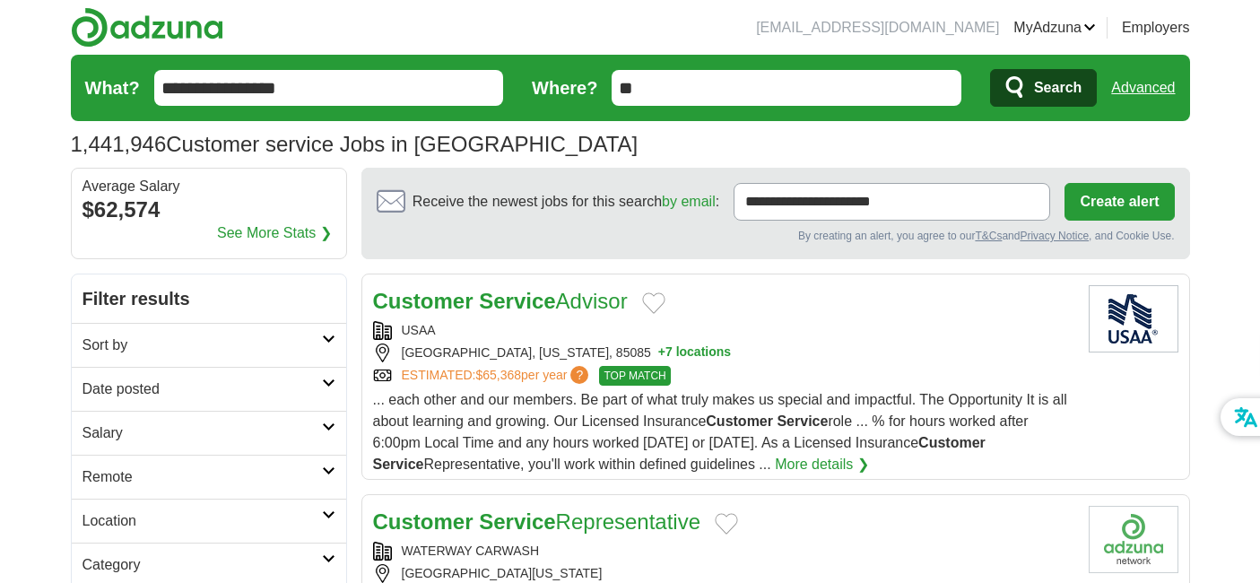 This screenshot has height=583, width=1260. I want to click on a: See More Stats ❯, so click(274, 233).